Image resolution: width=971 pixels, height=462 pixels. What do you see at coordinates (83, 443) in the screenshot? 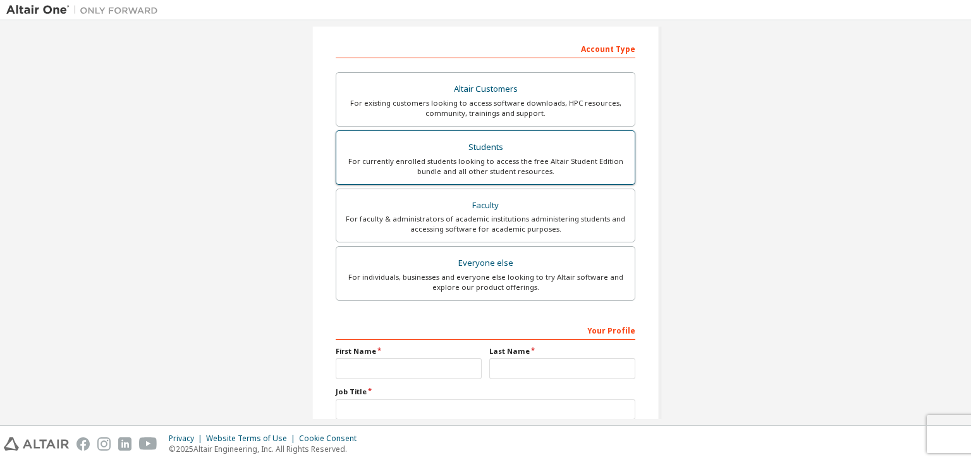
I see `img: facebook.svg` at bounding box center [83, 443].